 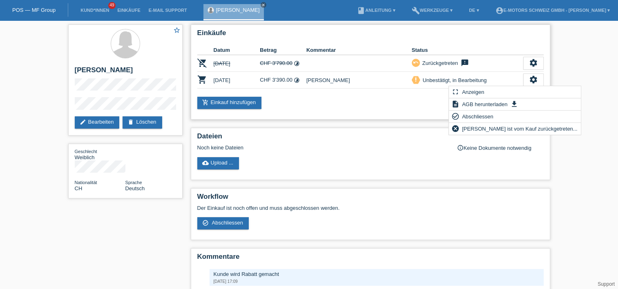 What do you see at coordinates (283, 63) in the screenshot?
I see `td: CHF 3'790.00` at bounding box center [283, 63].